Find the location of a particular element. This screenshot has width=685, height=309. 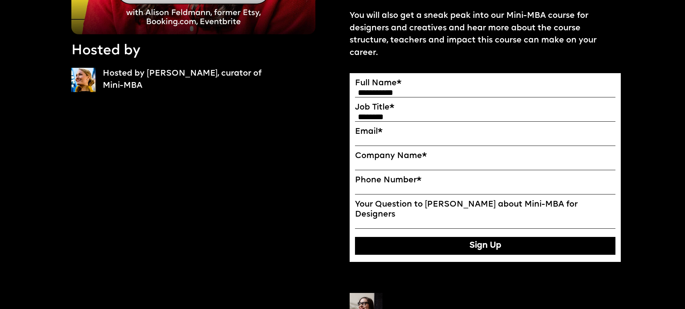

label: Phone Number is located at coordinates (485, 181).